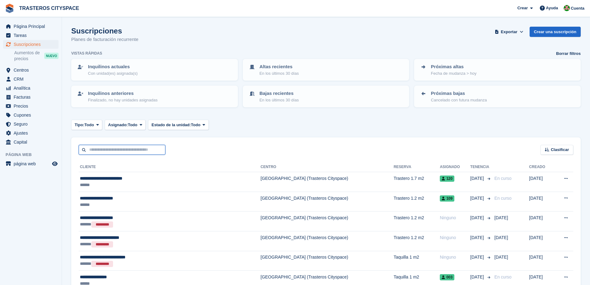  What do you see at coordinates (555, 32) in the screenshot?
I see `a: Crear una suscripción` at bounding box center [555, 32].